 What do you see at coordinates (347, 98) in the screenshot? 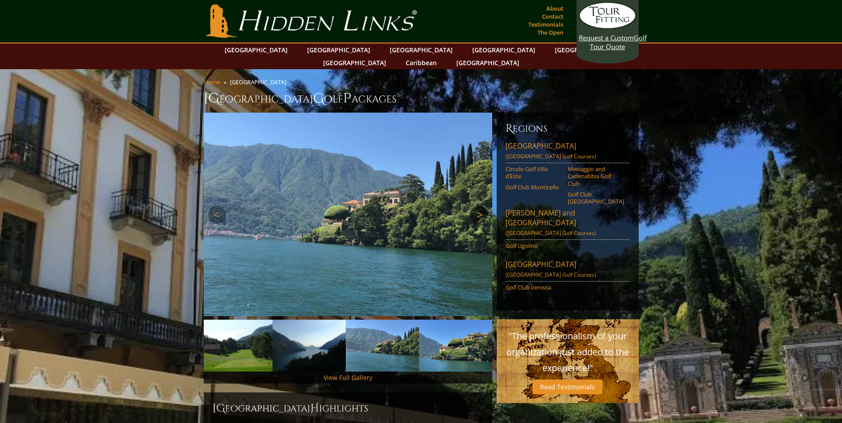
I see `span: P` at bounding box center [347, 98].